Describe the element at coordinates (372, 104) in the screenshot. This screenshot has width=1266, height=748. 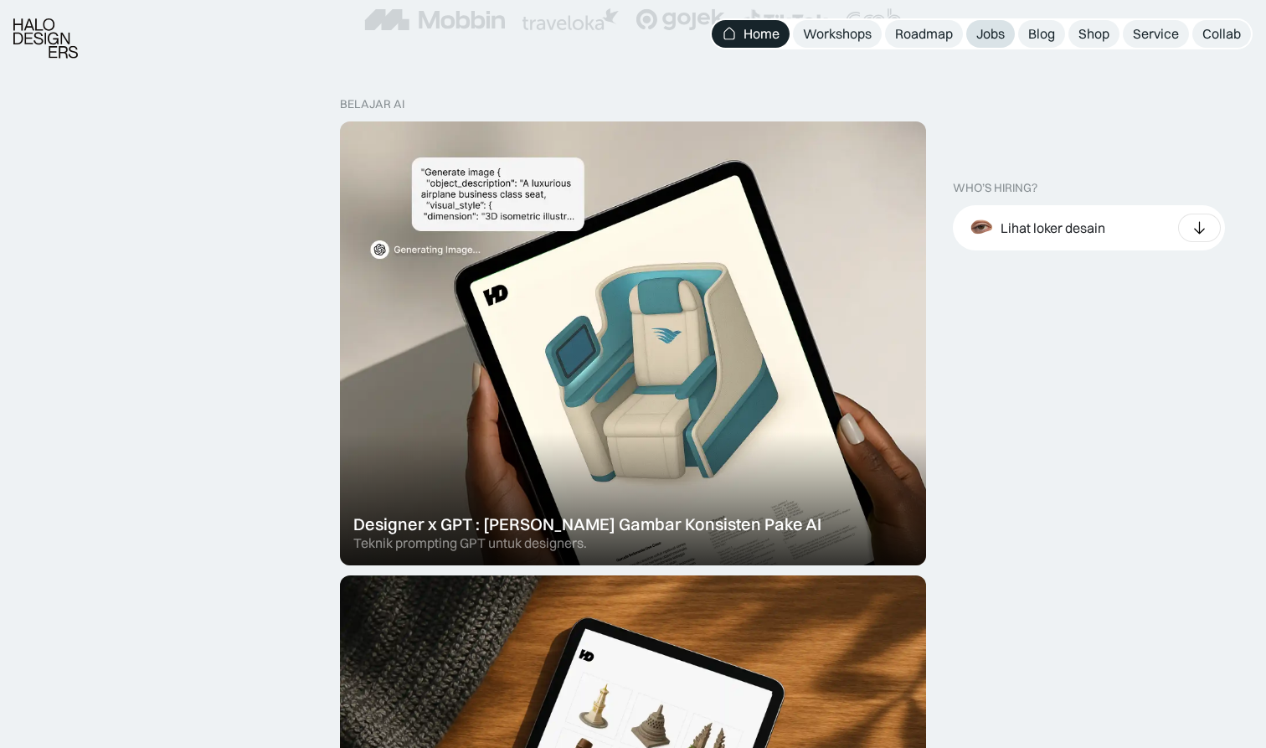
I see `div: belajar ai` at that location.